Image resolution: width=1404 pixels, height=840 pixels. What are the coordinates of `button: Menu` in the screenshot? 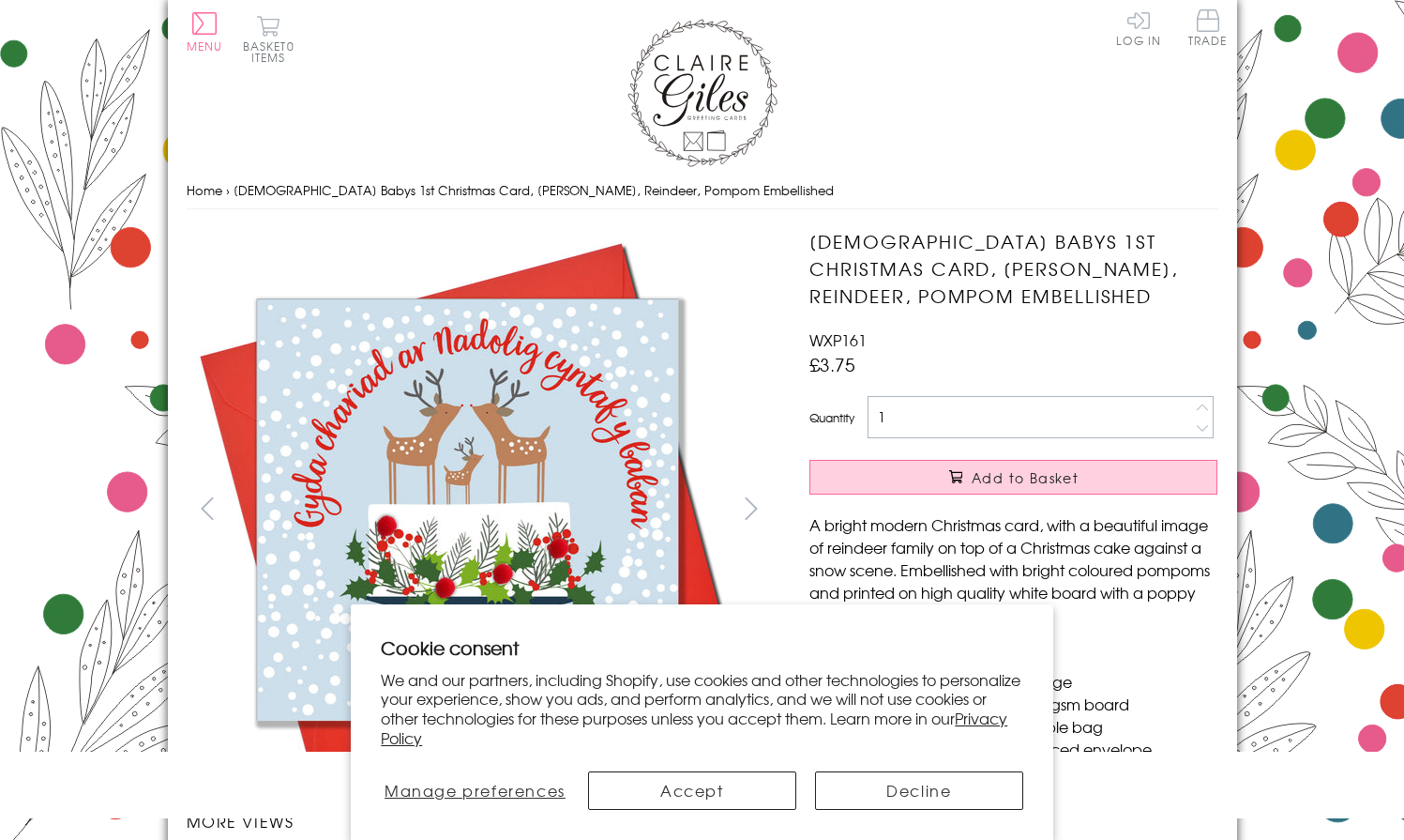 It's located at (204, 32).